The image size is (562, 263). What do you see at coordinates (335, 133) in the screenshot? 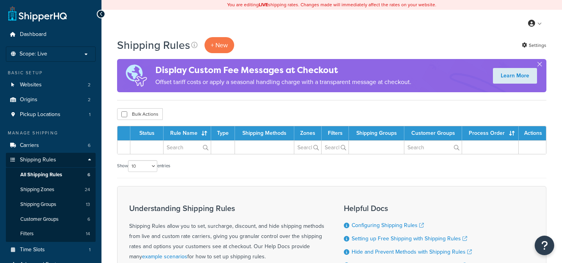
I see `th: Filters` at bounding box center [335, 133].